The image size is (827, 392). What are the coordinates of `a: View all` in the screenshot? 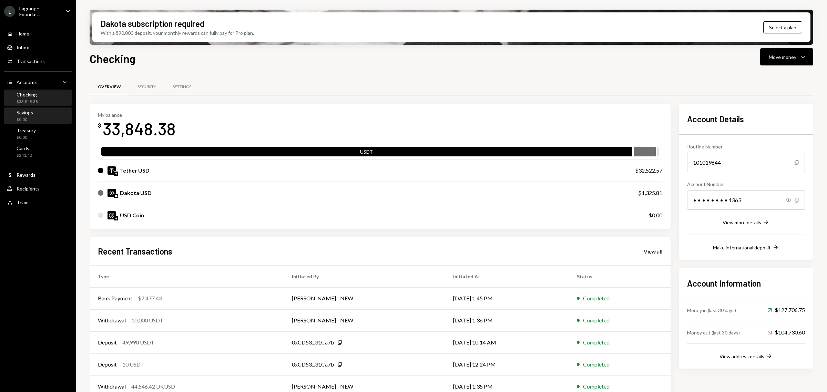 It's located at (653, 251).